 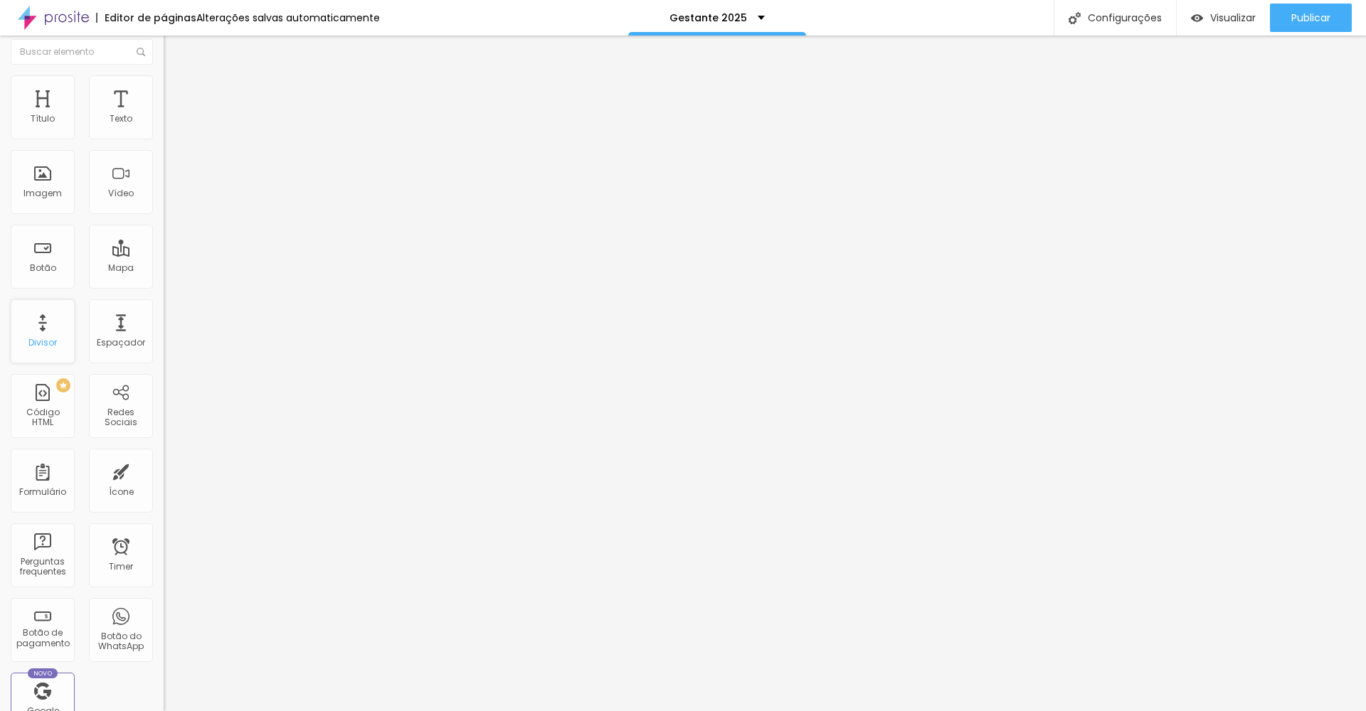 What do you see at coordinates (121, 268) in the screenshot?
I see `div: Mapa` at bounding box center [121, 268].